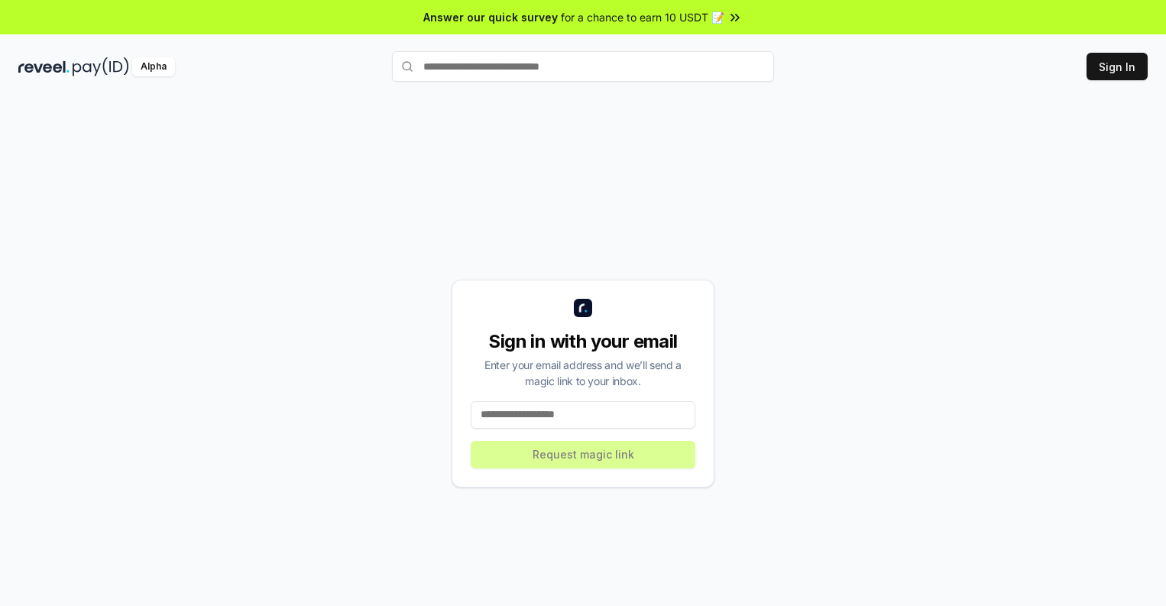  I want to click on span: for a chance to earn 10 USDT 📝, so click(643, 17).